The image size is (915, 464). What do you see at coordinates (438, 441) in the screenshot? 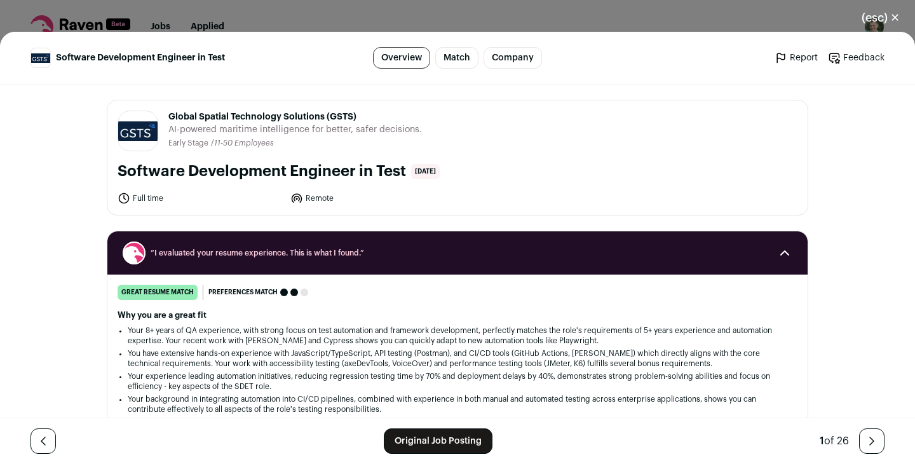
I see `a: Original Job Posting` at bounding box center [438, 441].